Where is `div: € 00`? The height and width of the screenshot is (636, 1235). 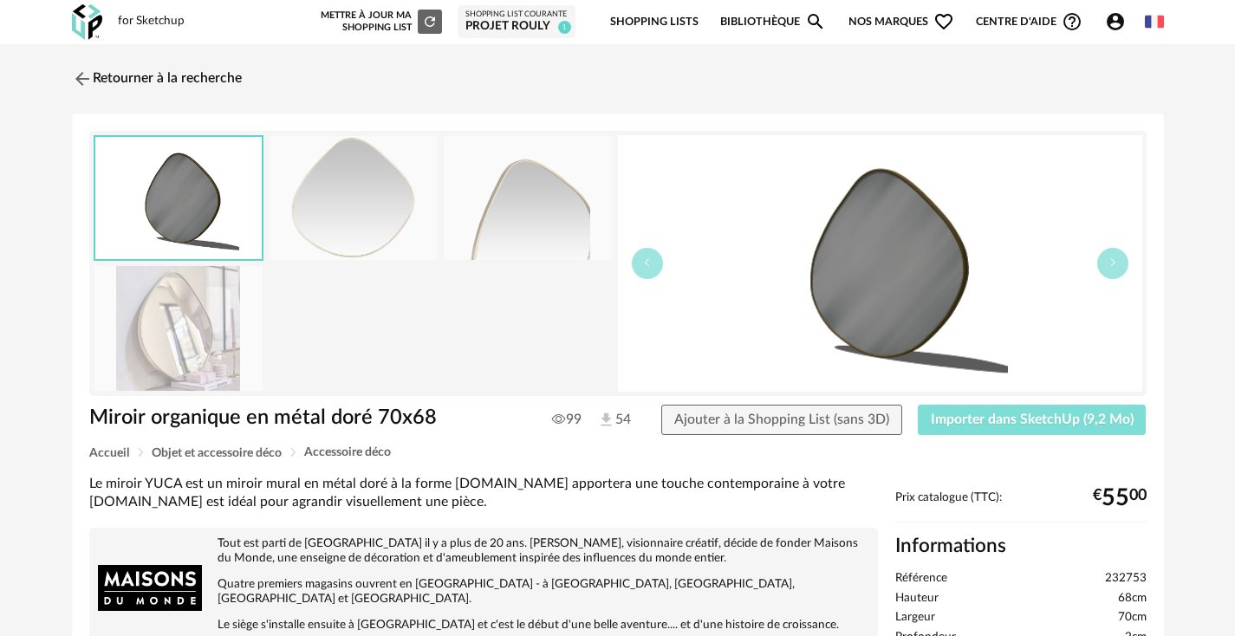 div: € 00 is located at coordinates (1120, 498).